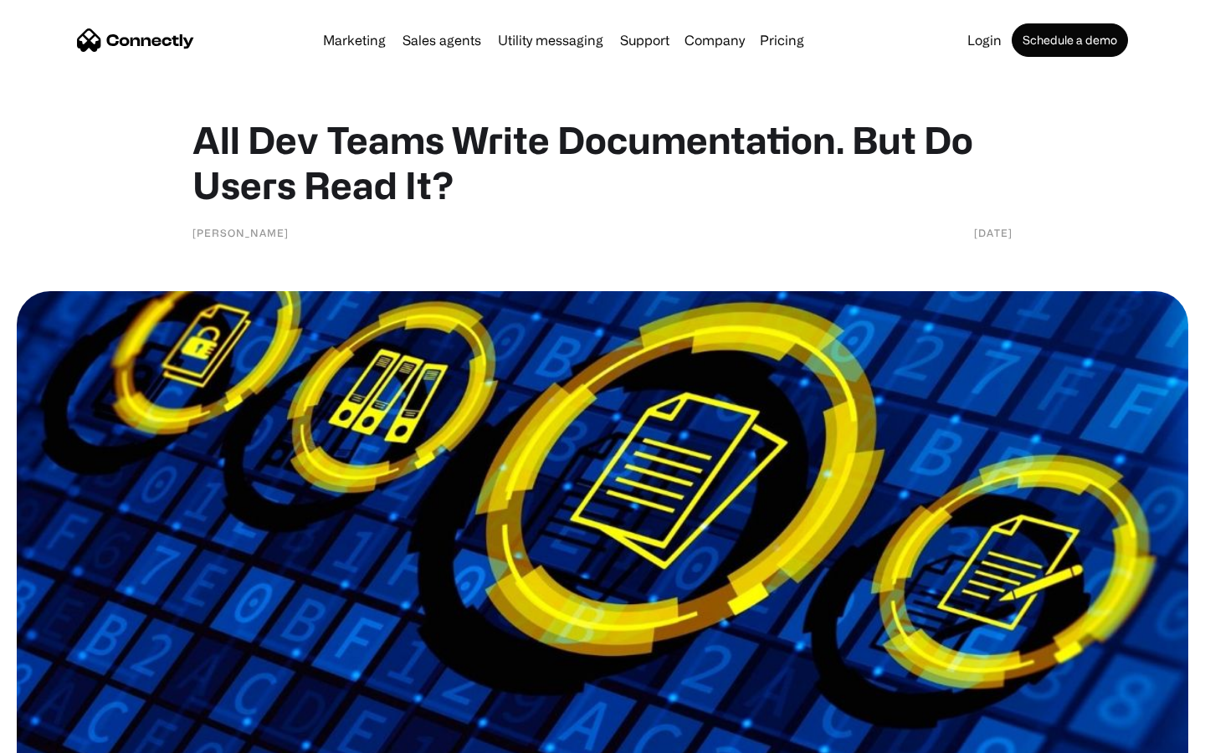  Describe the element at coordinates (603, 162) in the screenshot. I see `h1: All Dev Teams Write Documentation. But Do Users Read It?` at that location.